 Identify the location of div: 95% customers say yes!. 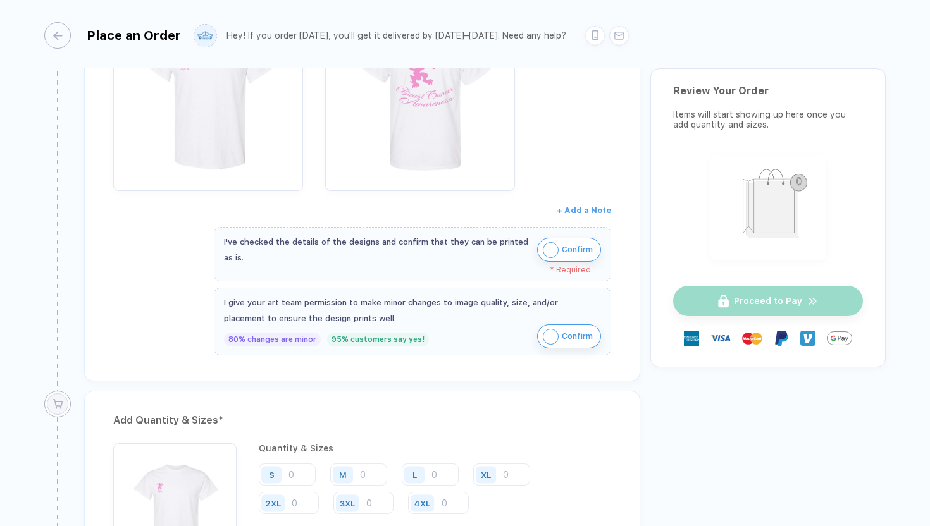
(378, 340).